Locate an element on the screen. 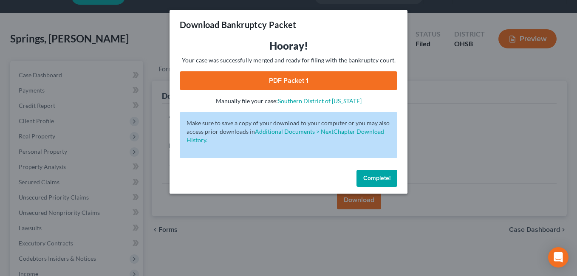  h3: Download Bankruptcy Packet is located at coordinates (238, 25).